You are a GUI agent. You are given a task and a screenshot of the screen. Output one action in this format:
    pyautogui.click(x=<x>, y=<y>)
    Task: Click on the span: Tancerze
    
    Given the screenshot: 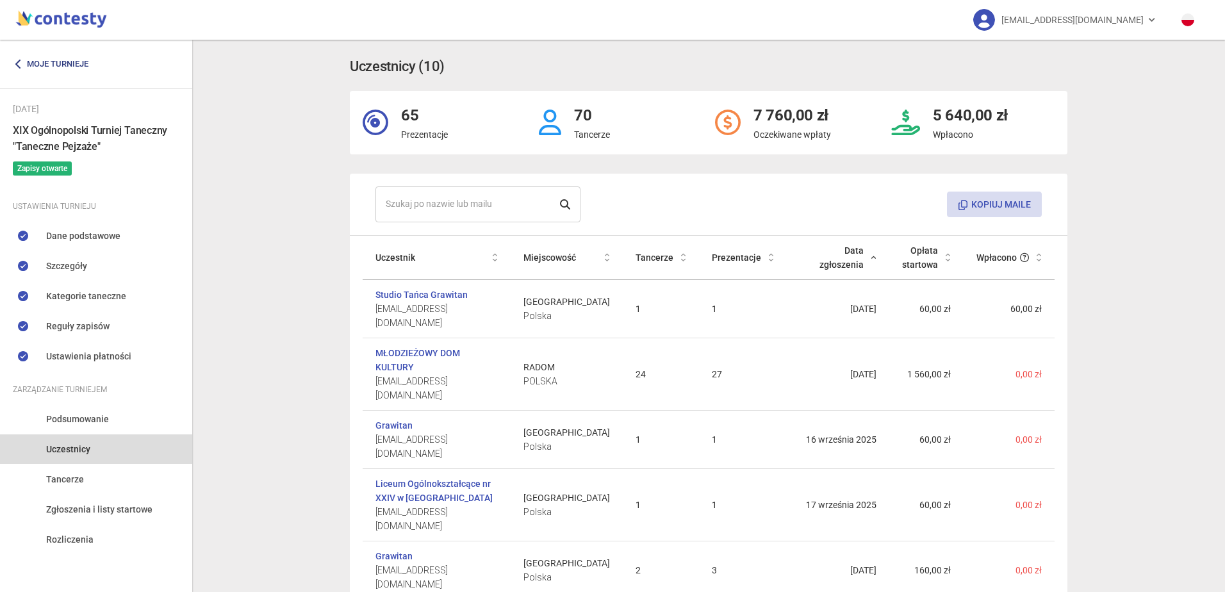 What is the action you would take?
    pyautogui.click(x=65, y=479)
    